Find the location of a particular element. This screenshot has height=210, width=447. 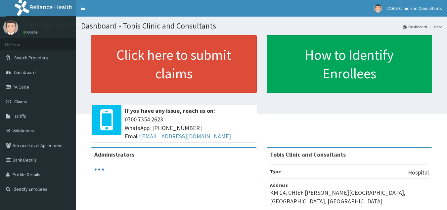

span: Switch Providers is located at coordinates (31, 58).